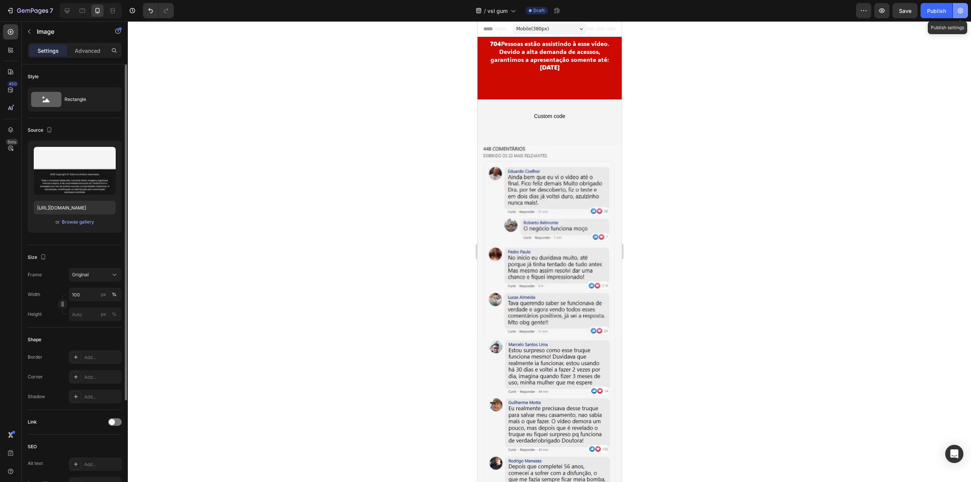  I want to click on div: Source, so click(41, 130).